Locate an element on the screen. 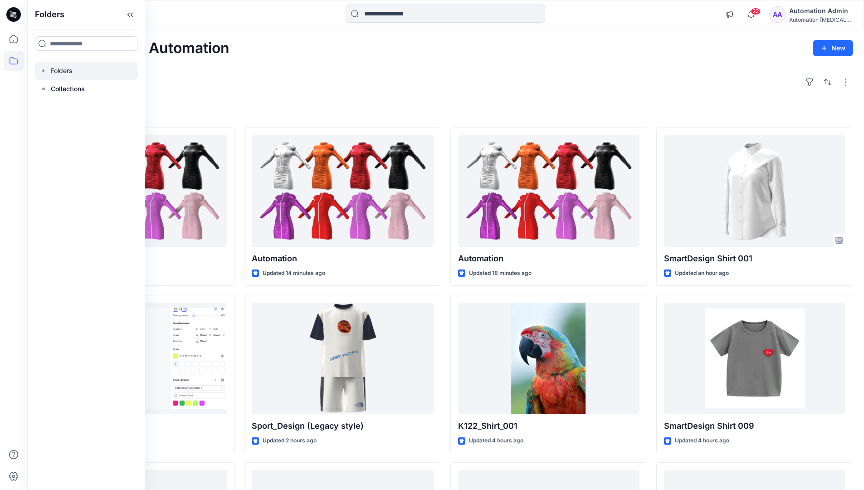 The width and height of the screenshot is (864, 490). p: SmartDesign Shirt 009 is located at coordinates (755, 426).